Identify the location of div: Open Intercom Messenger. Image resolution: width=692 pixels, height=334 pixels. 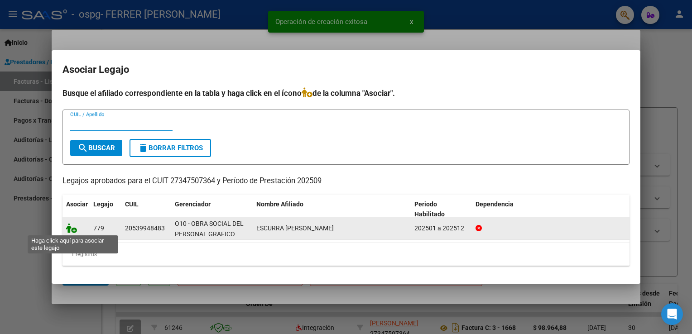
(672, 314).